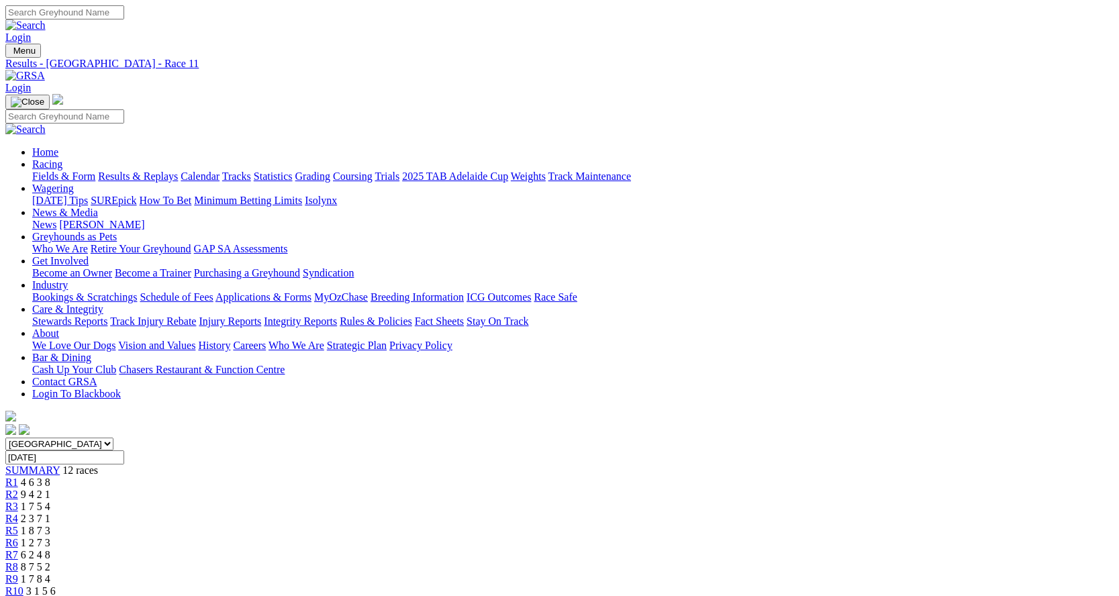 Image resolution: width=1119 pixels, height=596 pixels. What do you see at coordinates (248, 200) in the screenshot?
I see `a: Minimum Betting Limits` at bounding box center [248, 200].